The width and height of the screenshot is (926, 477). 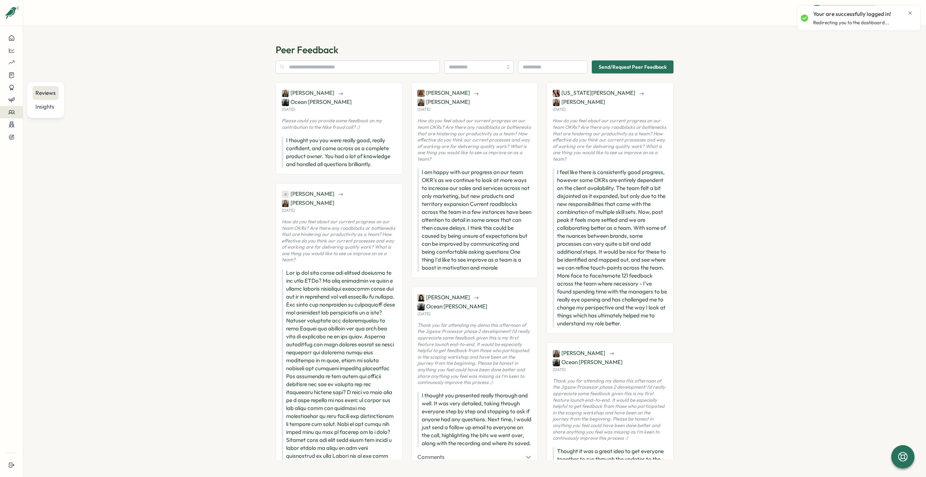 I want to click on img: Lauren Hymanson, so click(x=421, y=298).